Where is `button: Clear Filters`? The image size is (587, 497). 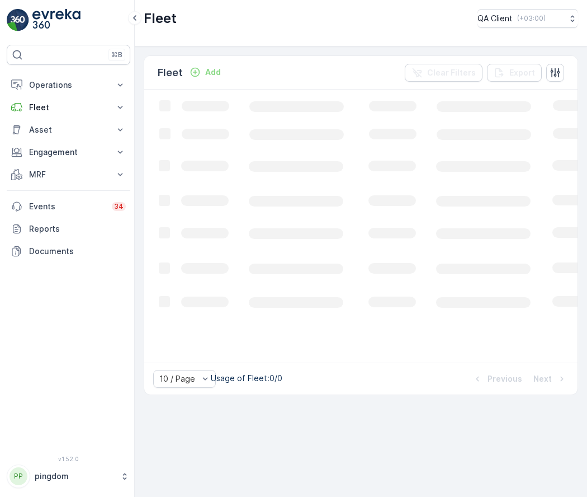
button: Clear Filters is located at coordinates (444, 73).